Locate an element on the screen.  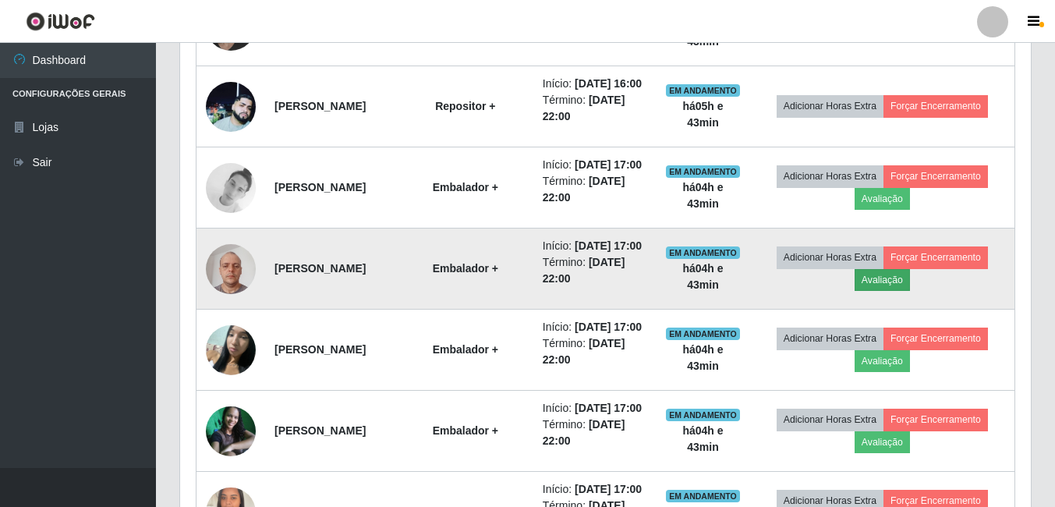
strong: há 05 h e 43 min is located at coordinates (702, 114).